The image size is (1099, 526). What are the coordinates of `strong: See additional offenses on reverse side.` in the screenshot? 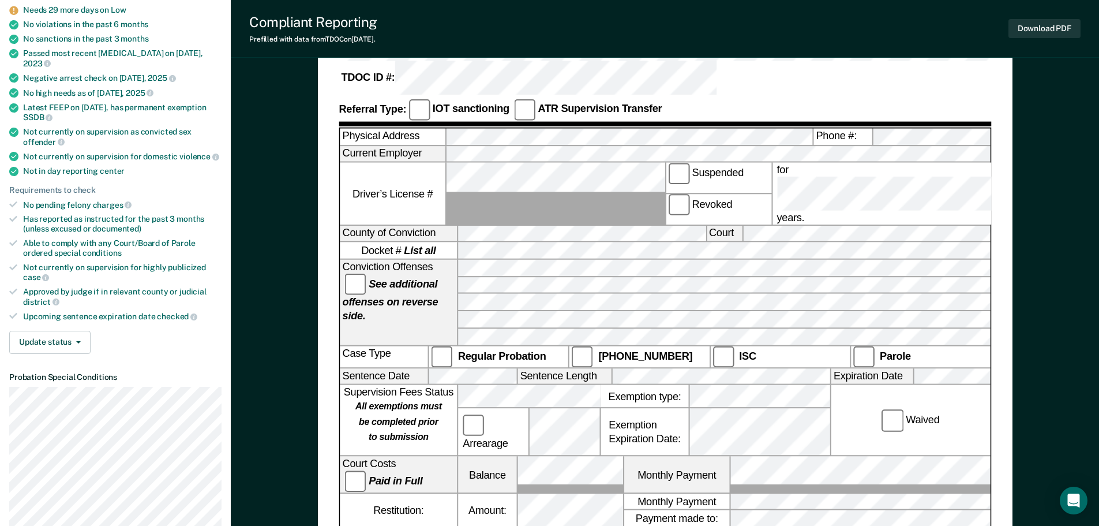 It's located at (390, 300).